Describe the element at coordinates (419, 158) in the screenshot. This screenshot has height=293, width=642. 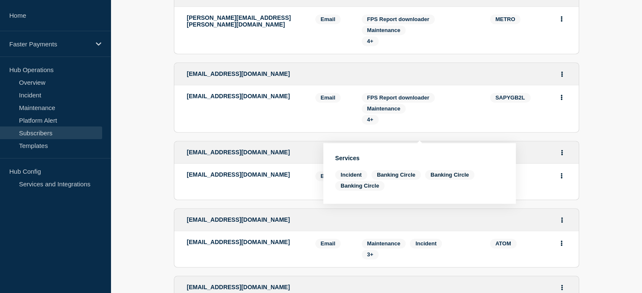
I see `h3: Services` at that location.